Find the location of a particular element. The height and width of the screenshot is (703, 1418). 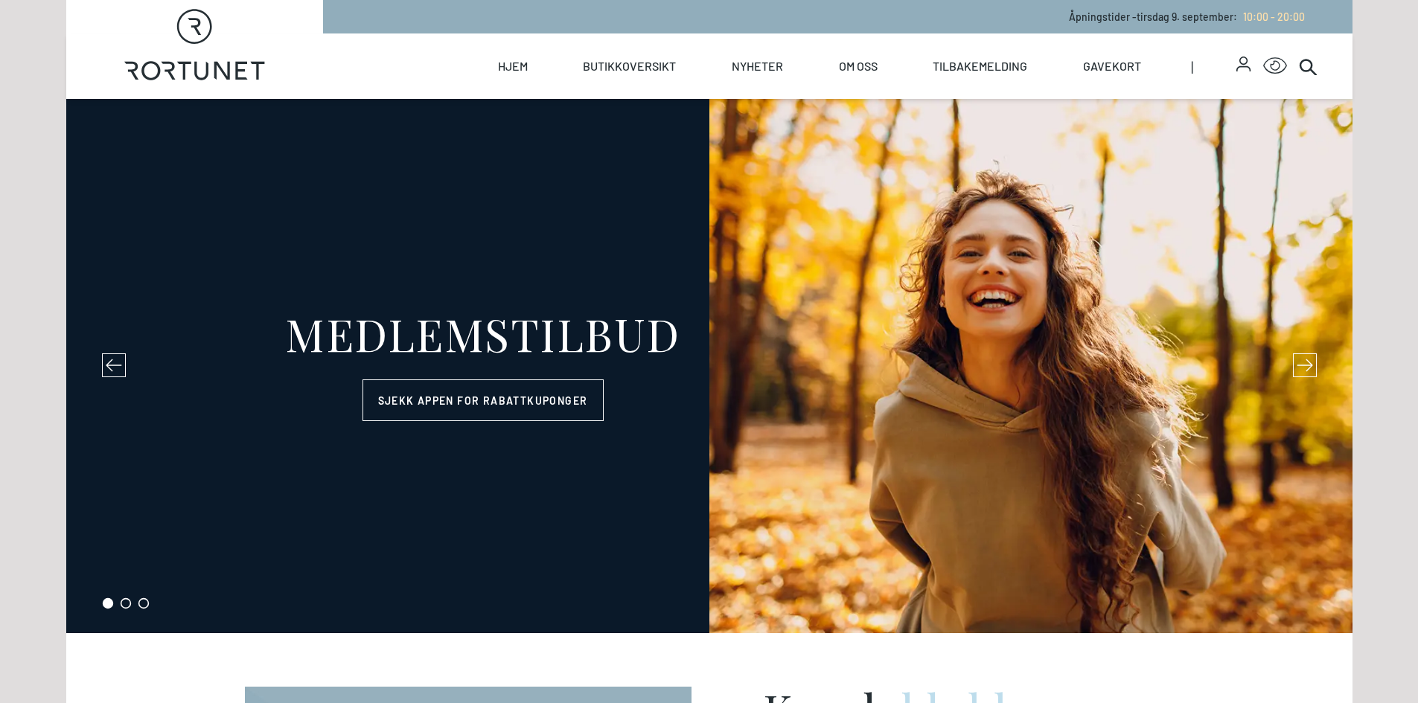

button: Open Accessibility Menu is located at coordinates (1275, 66).